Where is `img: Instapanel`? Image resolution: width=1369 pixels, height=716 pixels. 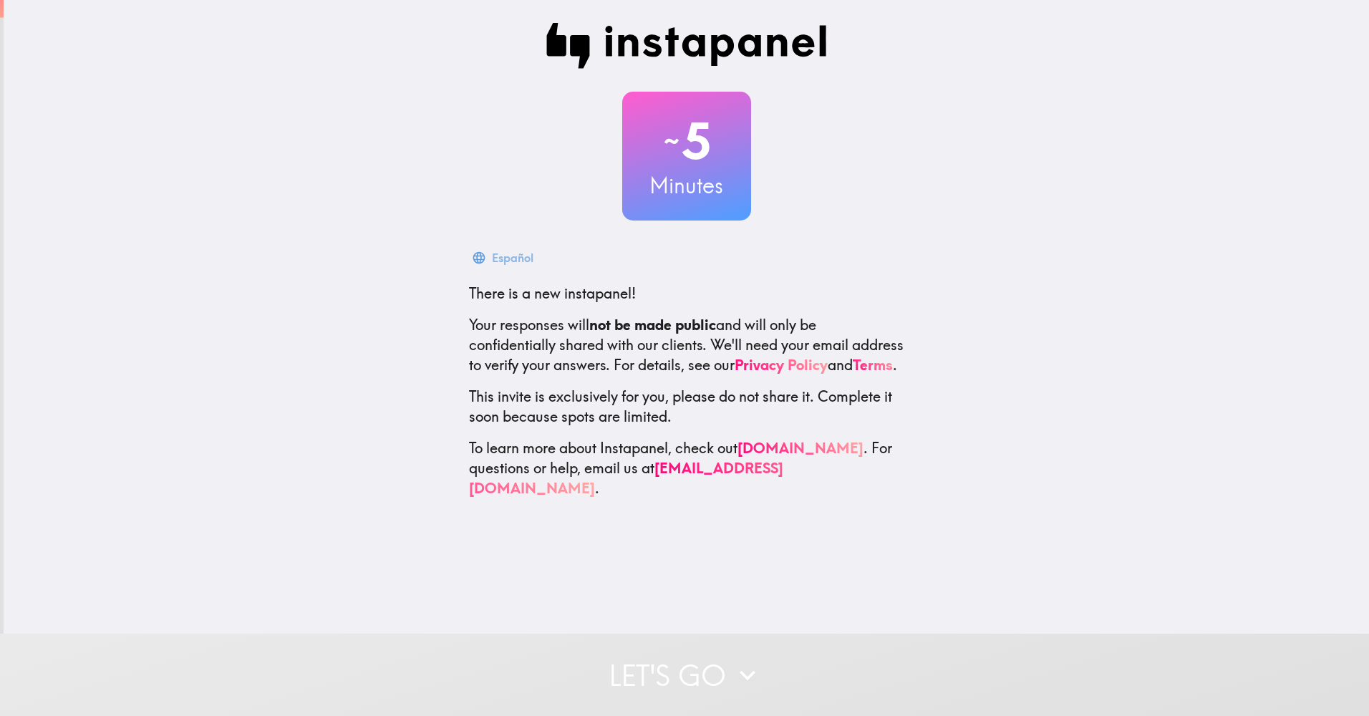
img: Instapanel is located at coordinates (687, 46).